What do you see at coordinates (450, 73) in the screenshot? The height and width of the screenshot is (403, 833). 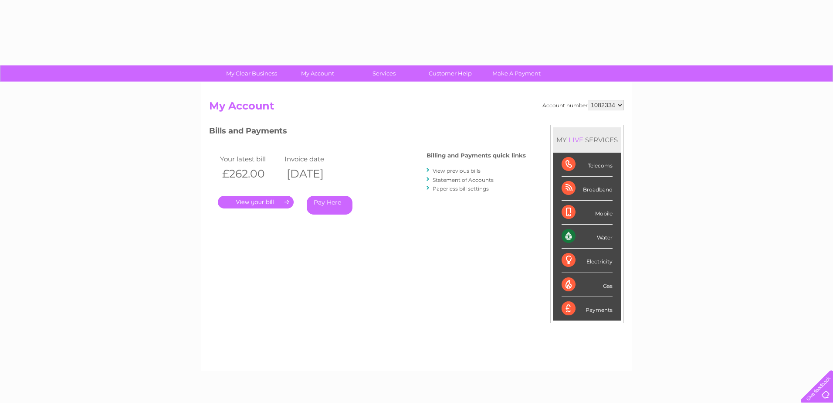 I see `a: Customer Help` at bounding box center [450, 73].